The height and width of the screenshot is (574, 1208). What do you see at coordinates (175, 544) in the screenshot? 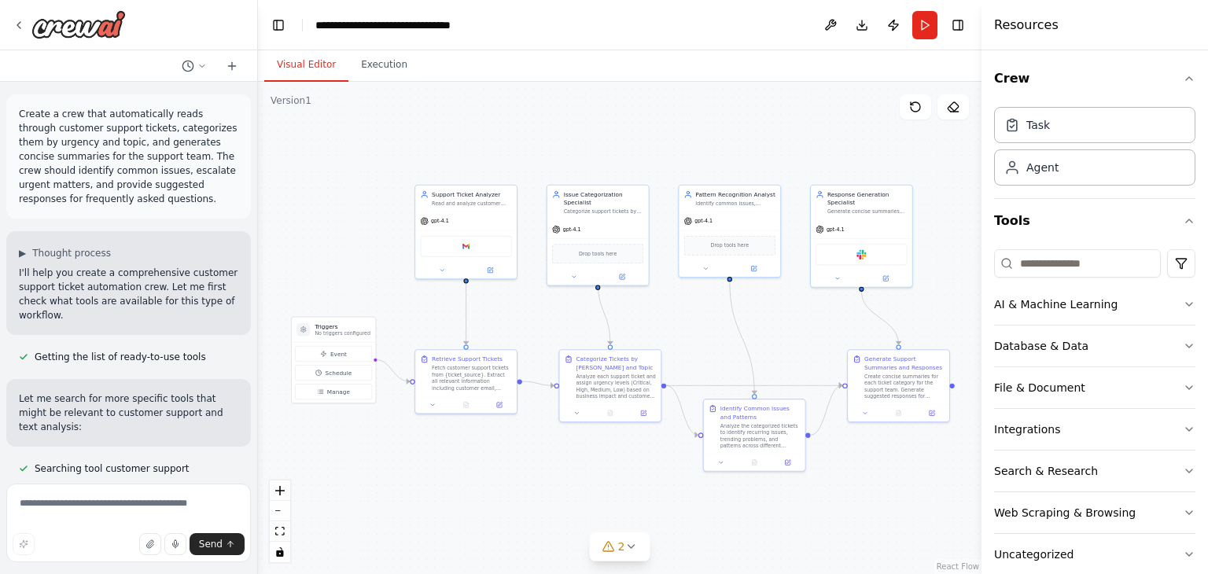
I see `button: Click to speak your automation idea` at bounding box center [175, 544].